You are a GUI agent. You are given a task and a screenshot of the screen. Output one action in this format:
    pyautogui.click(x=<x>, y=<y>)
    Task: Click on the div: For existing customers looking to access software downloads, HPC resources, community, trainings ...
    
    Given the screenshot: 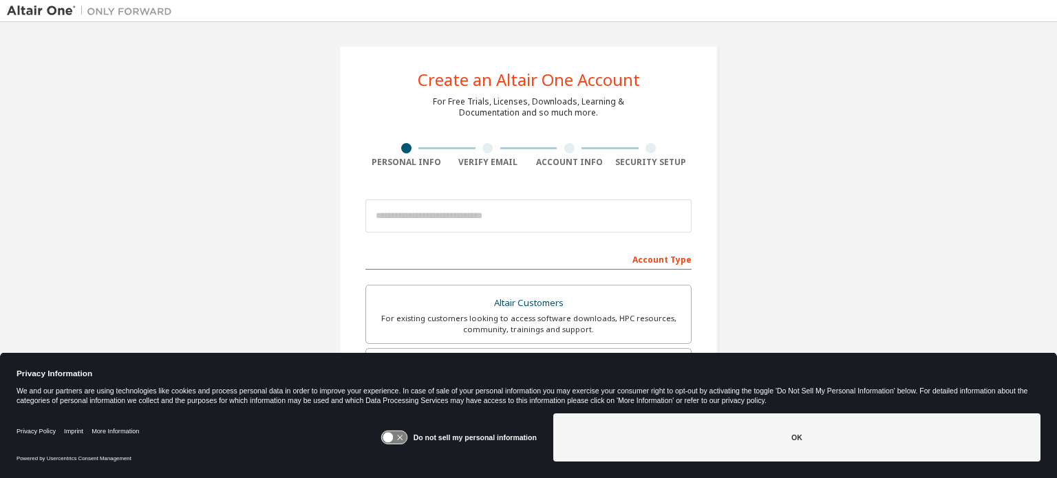 What is the action you would take?
    pyautogui.click(x=529, y=324)
    